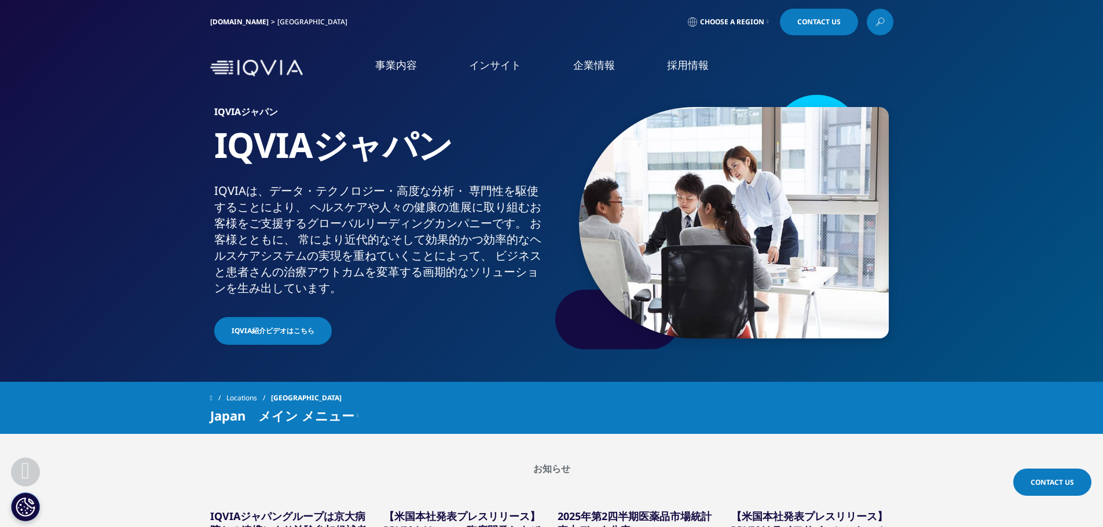 This screenshot has height=527, width=1103. Describe the element at coordinates (380, 240) in the screenshot. I see `div: IQVIAは、​データ・​テクノロジー・​高度な​分析・​ 専門性を​駆使する​ことに​より、​ ヘルスケアや​人々の​健康の​進展に​取り組む​お客様を​ご支援​する​グローバル​リーディング...` at that location.